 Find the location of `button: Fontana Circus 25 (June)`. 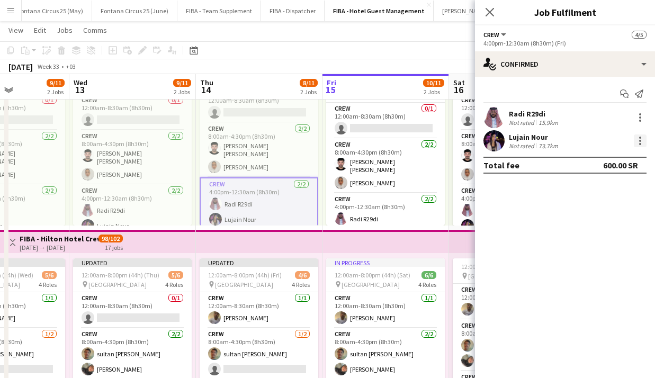

button: Fontana Circus 25 (June) is located at coordinates (134, 11).